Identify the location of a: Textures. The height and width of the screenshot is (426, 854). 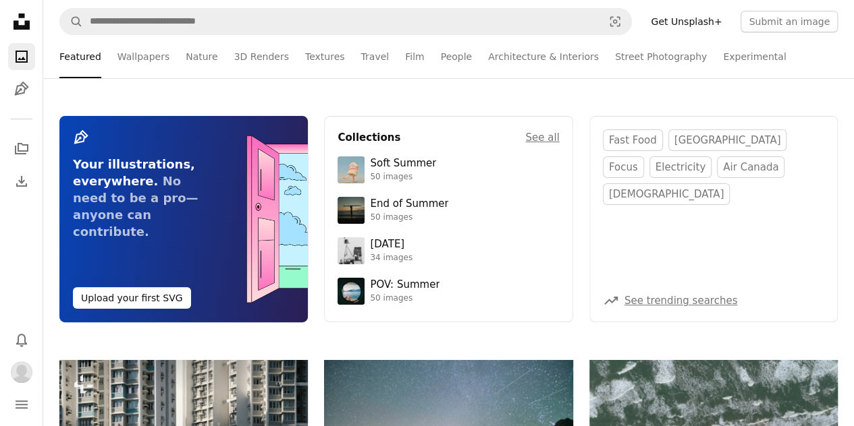
(325, 57).